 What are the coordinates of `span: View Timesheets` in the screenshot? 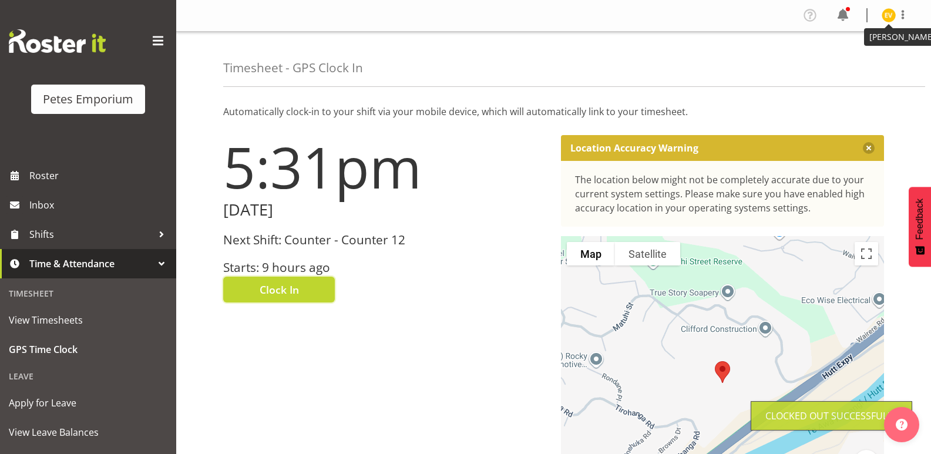 It's located at (88, 320).